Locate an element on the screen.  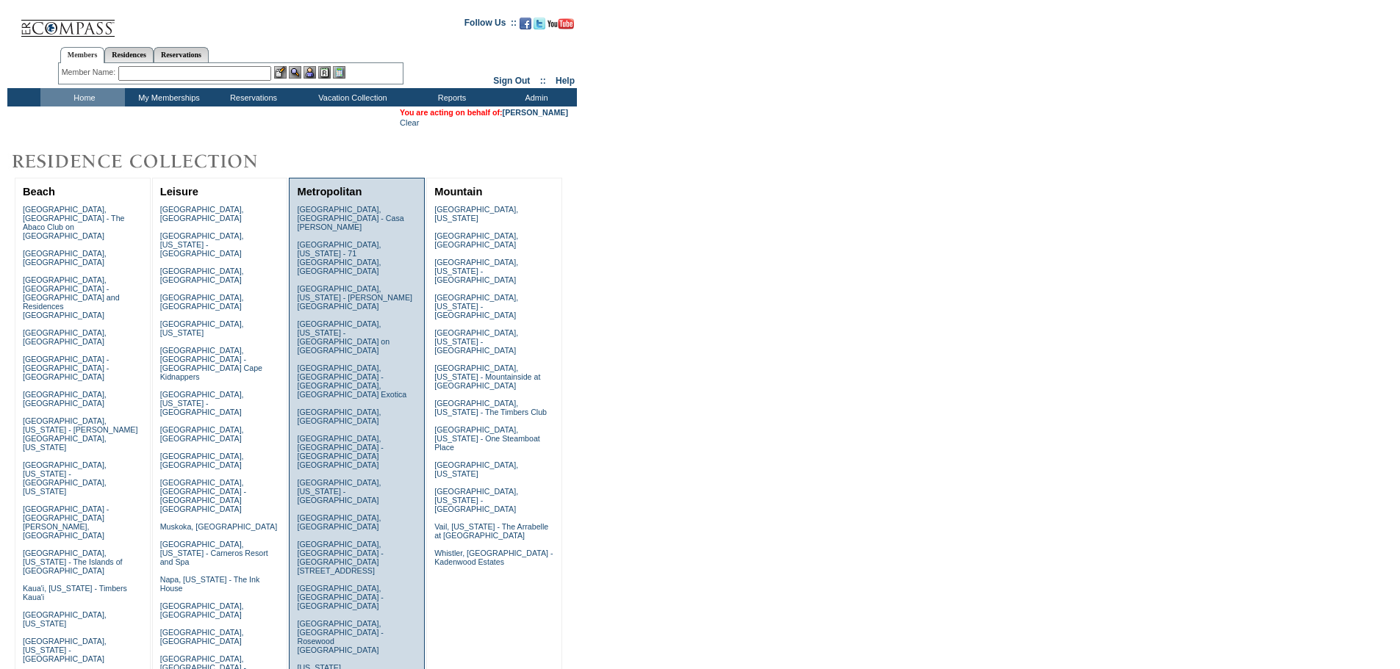
img: Follow us on Twitter is located at coordinates (539, 24).